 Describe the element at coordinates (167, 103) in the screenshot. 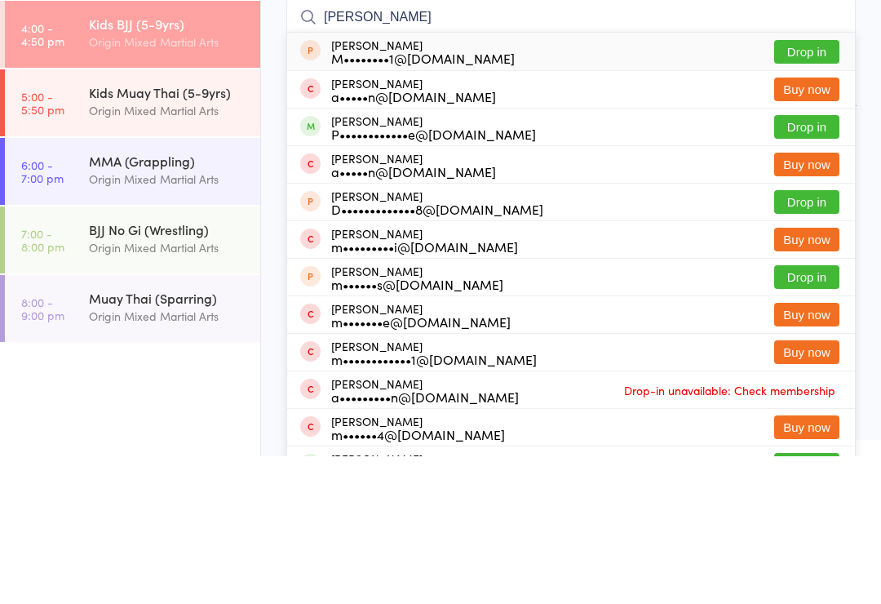

I see `div: BJJ No Gi (All Levels)` at that location.